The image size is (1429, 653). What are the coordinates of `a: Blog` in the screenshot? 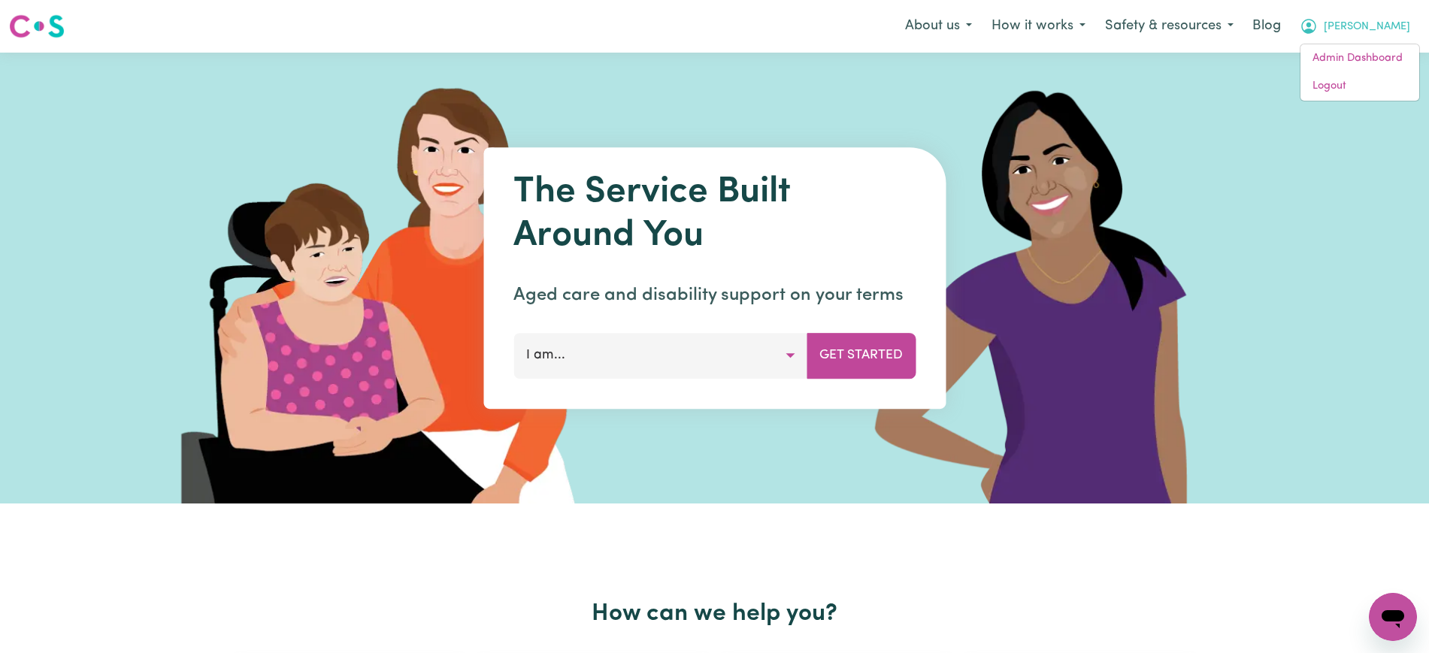 It's located at (1267, 26).